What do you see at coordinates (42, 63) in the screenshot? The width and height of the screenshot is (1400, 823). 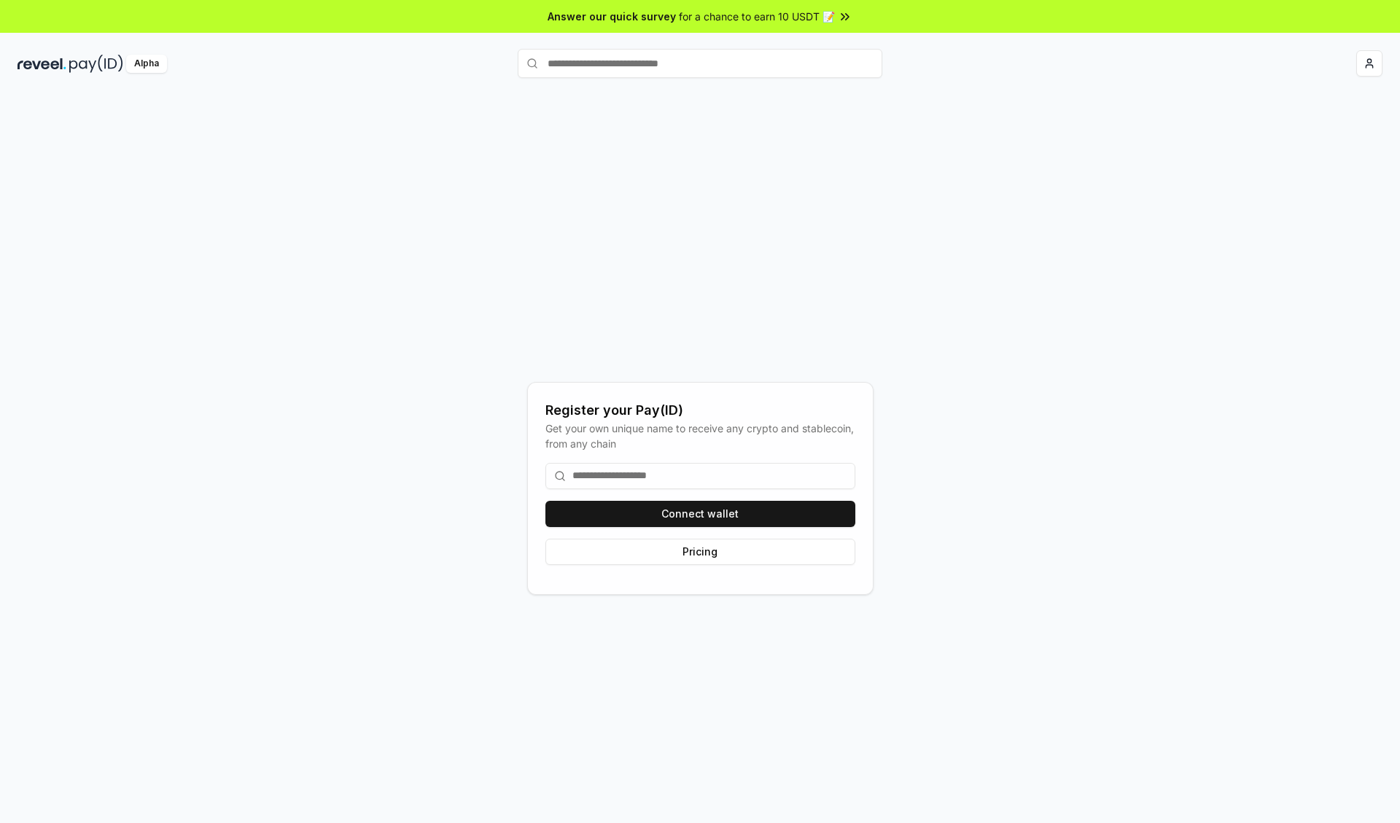 I see `img: reveel_dark` at bounding box center [42, 63].